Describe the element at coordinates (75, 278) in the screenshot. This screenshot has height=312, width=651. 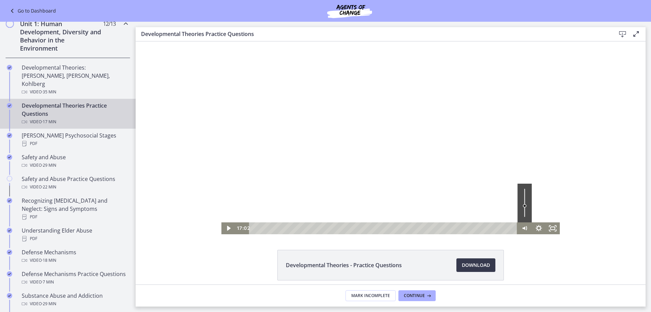
I see `div: Defense Mechanisms Practice Questions` at that location.